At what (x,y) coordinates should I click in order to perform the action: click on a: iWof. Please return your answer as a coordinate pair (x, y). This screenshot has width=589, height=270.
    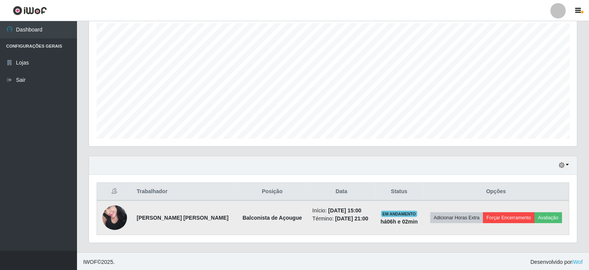
    Looking at the image, I should click on (577, 262).